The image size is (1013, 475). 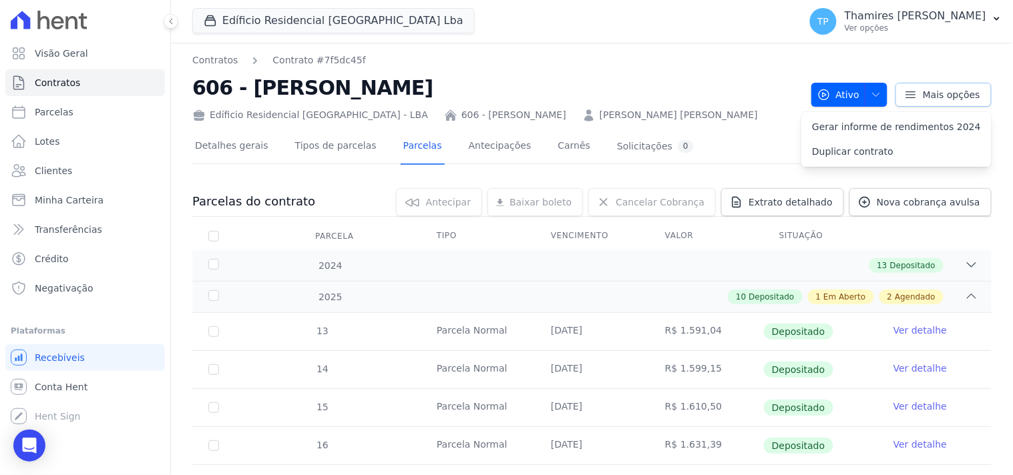 I want to click on span: Contratos, so click(x=57, y=83).